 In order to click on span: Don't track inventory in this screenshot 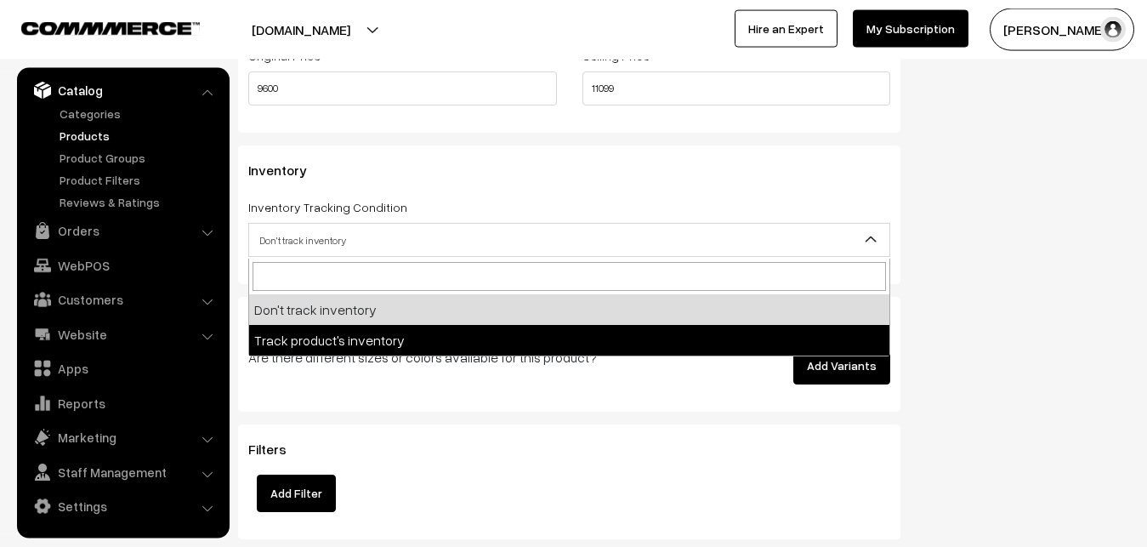, I will do `click(569, 240)`.